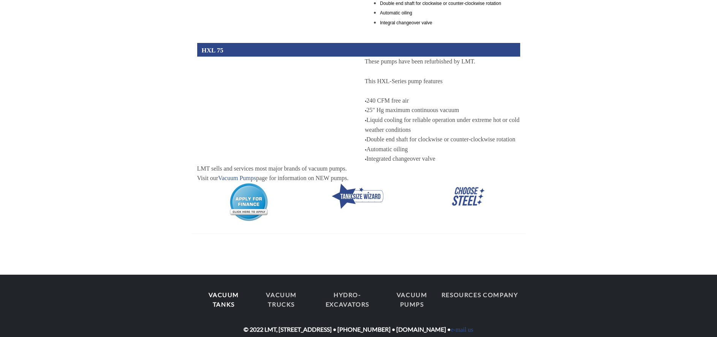 The height and width of the screenshot is (337, 717). Describe the element at coordinates (461, 295) in the screenshot. I see `a: Resources` at that location.